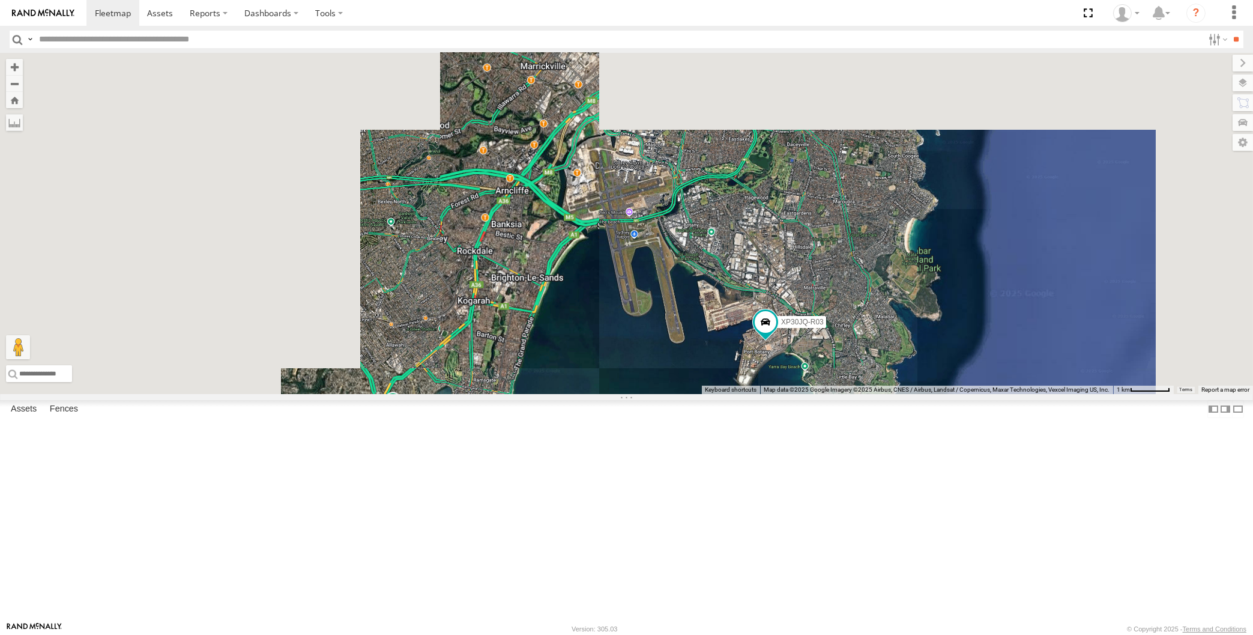 The height and width of the screenshot is (635, 1253). What do you see at coordinates (1143, 390) in the screenshot?
I see `button: Map Scale: 1 km per 63 pixels` at bounding box center [1143, 390].